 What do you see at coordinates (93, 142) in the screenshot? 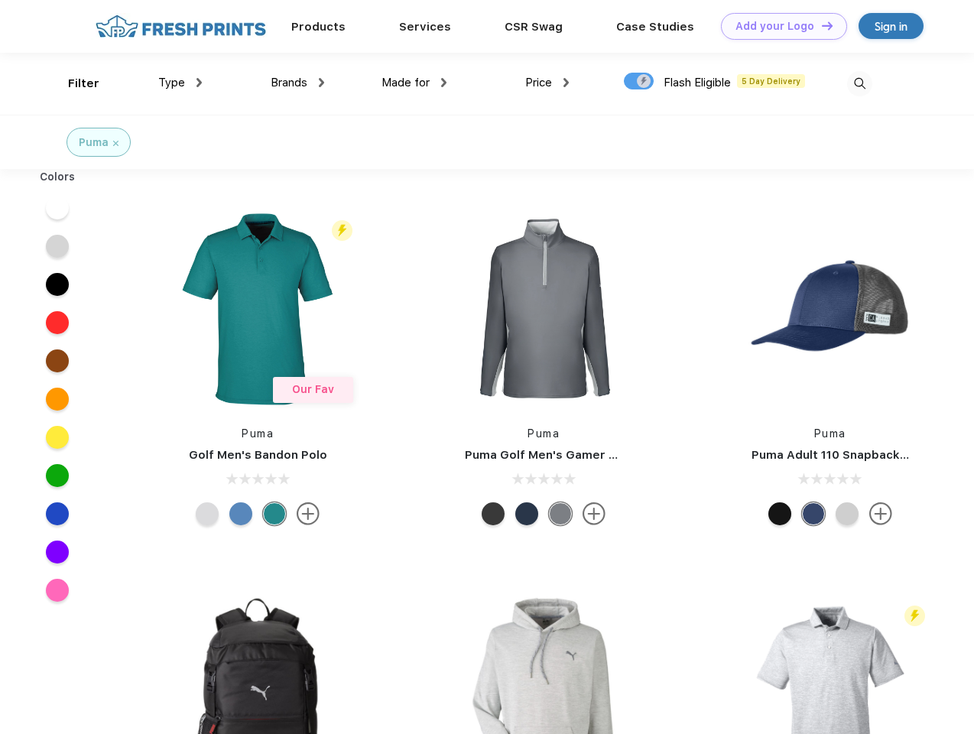
I see `div: Puma` at bounding box center [93, 142].